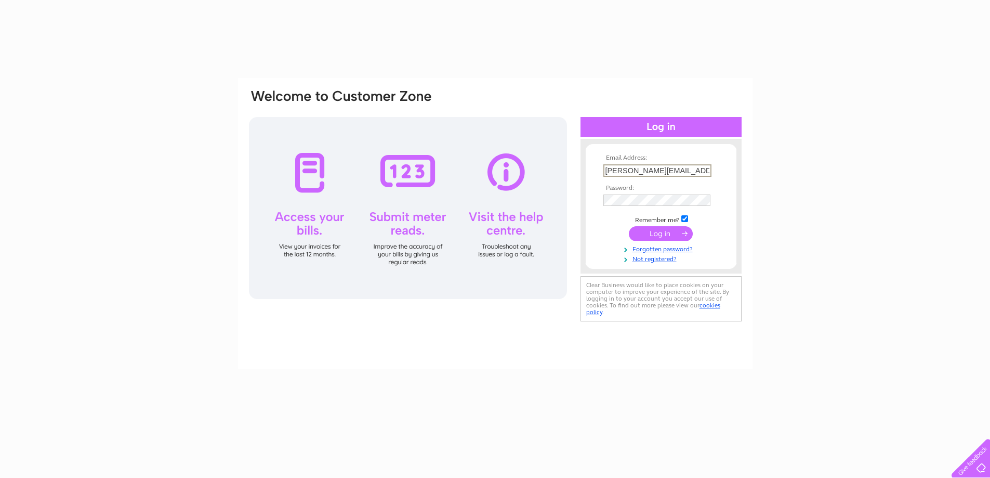 The width and height of the screenshot is (990, 478). I want to click on a: cookies policy, so click(653, 308).